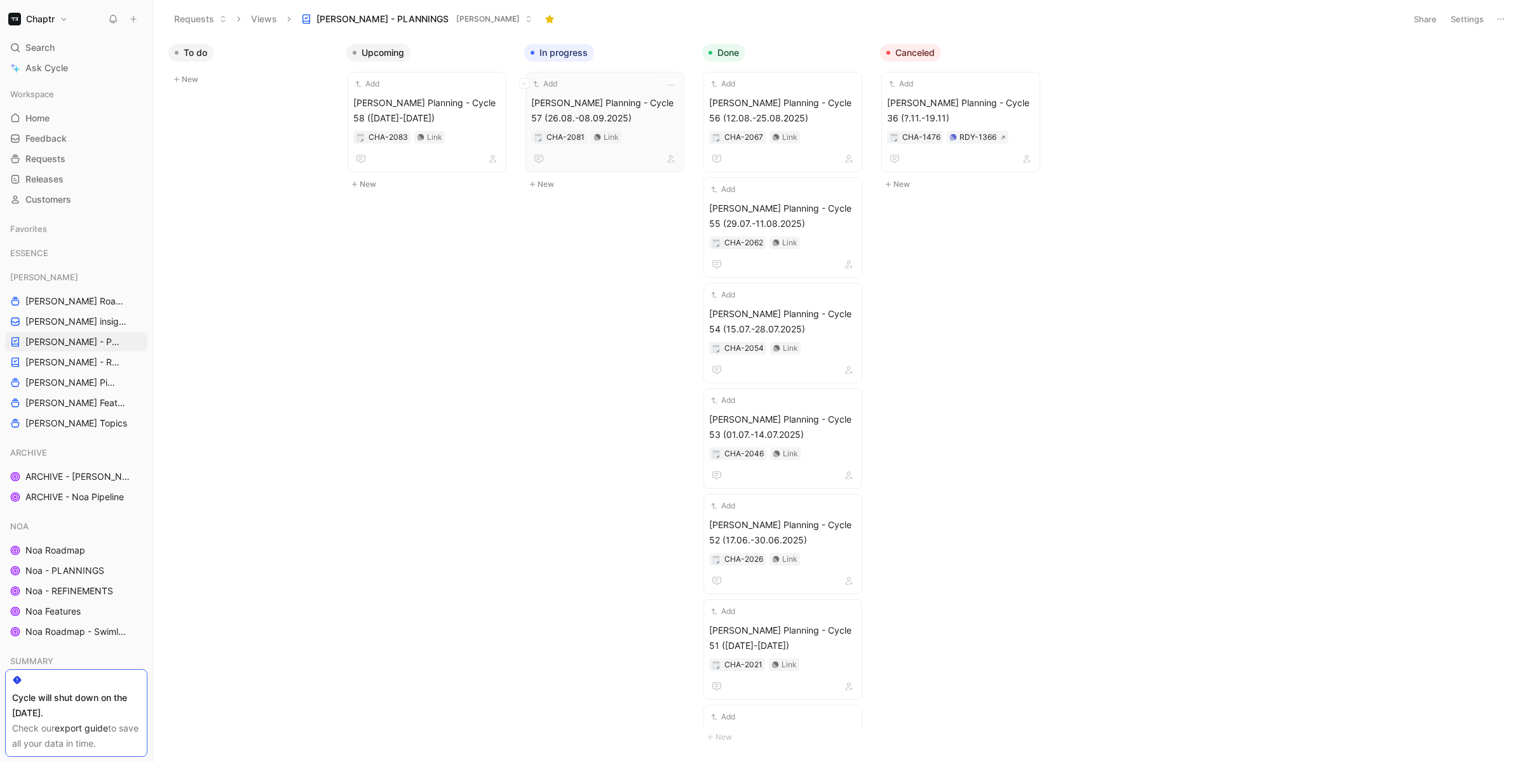 Image resolution: width=1525 pixels, height=762 pixels. What do you see at coordinates (200, 19) in the screenshot?
I see `button: Requests` at bounding box center [200, 19].